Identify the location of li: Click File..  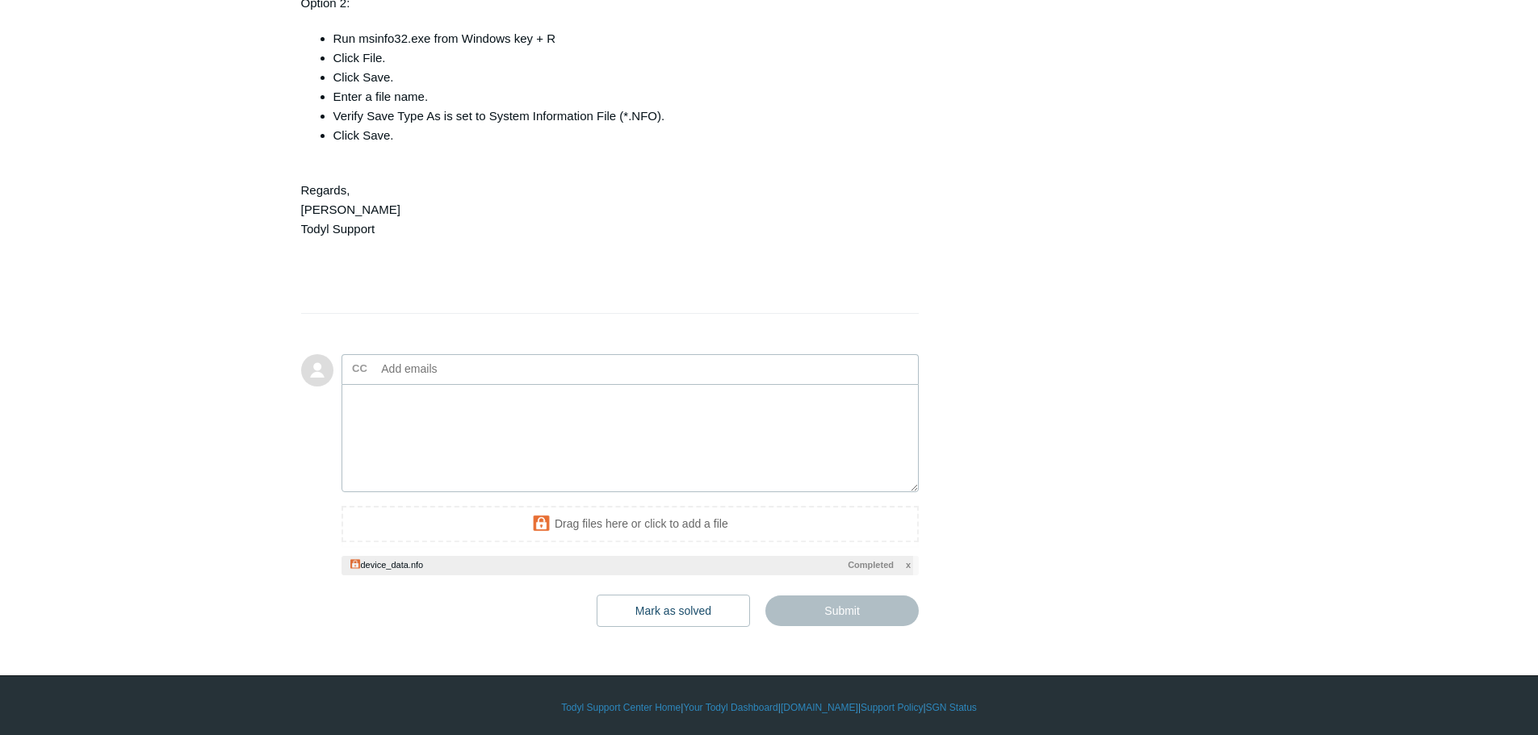
(618, 58).